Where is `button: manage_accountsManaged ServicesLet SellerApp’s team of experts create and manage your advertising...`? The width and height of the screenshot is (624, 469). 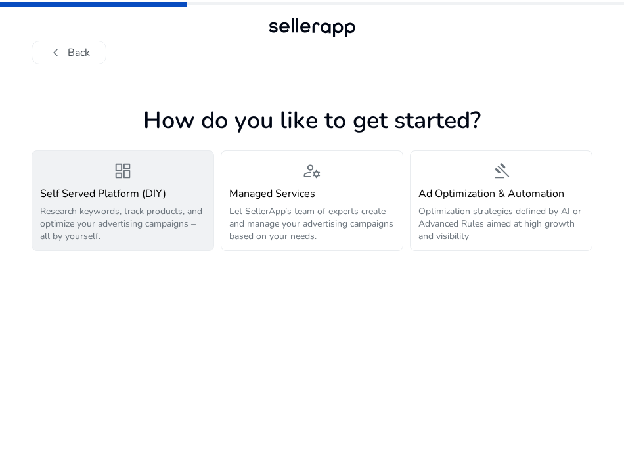
button: manage_accountsManaged ServicesLet SellerApp’s team of experts create and manage your advertising... is located at coordinates (312, 200).